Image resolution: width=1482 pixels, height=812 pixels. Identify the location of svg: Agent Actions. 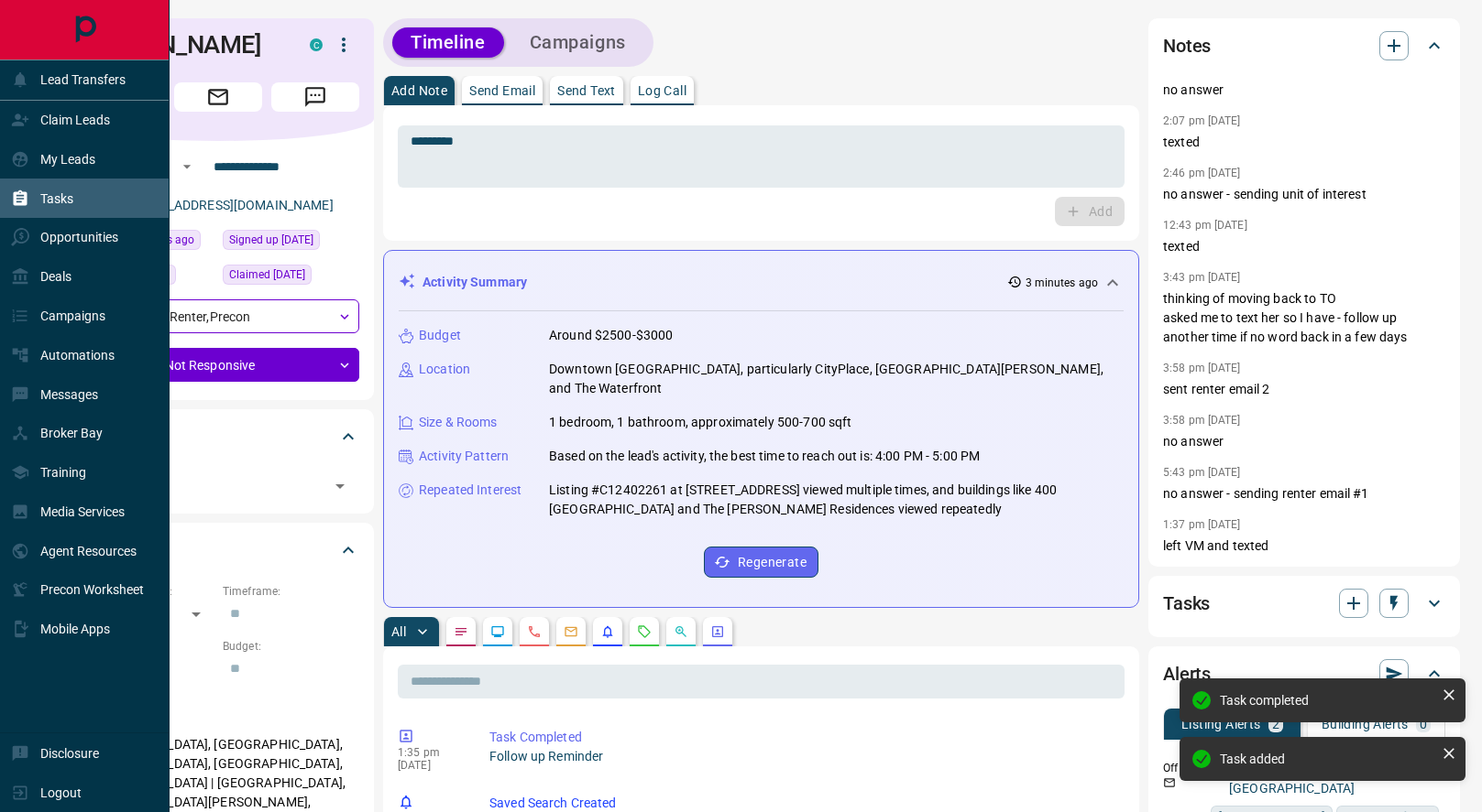
(717, 632).